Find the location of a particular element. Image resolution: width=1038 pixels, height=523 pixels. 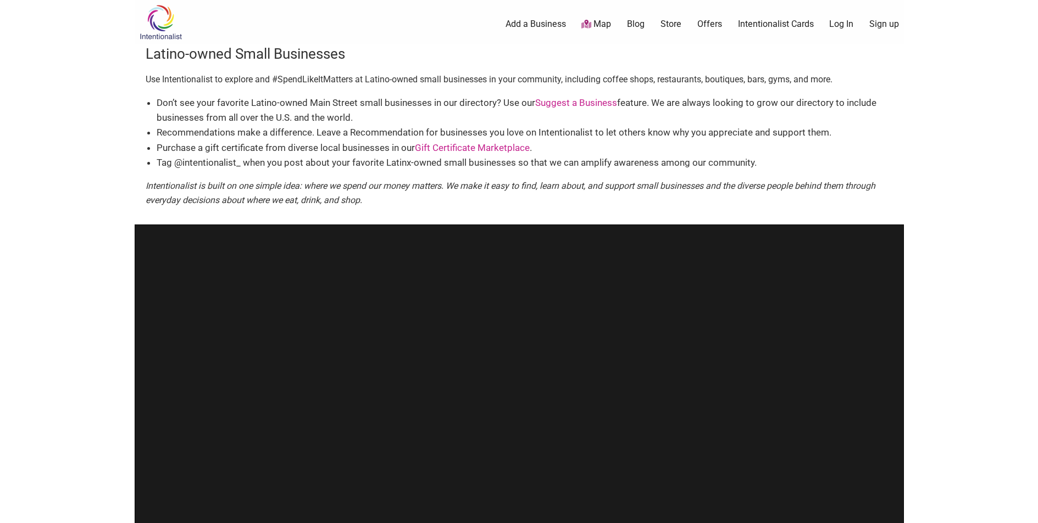

li: Tag @intentionalist_ when you post about your favorite Latinx-owned small businesses so that we c... is located at coordinates (525, 163).